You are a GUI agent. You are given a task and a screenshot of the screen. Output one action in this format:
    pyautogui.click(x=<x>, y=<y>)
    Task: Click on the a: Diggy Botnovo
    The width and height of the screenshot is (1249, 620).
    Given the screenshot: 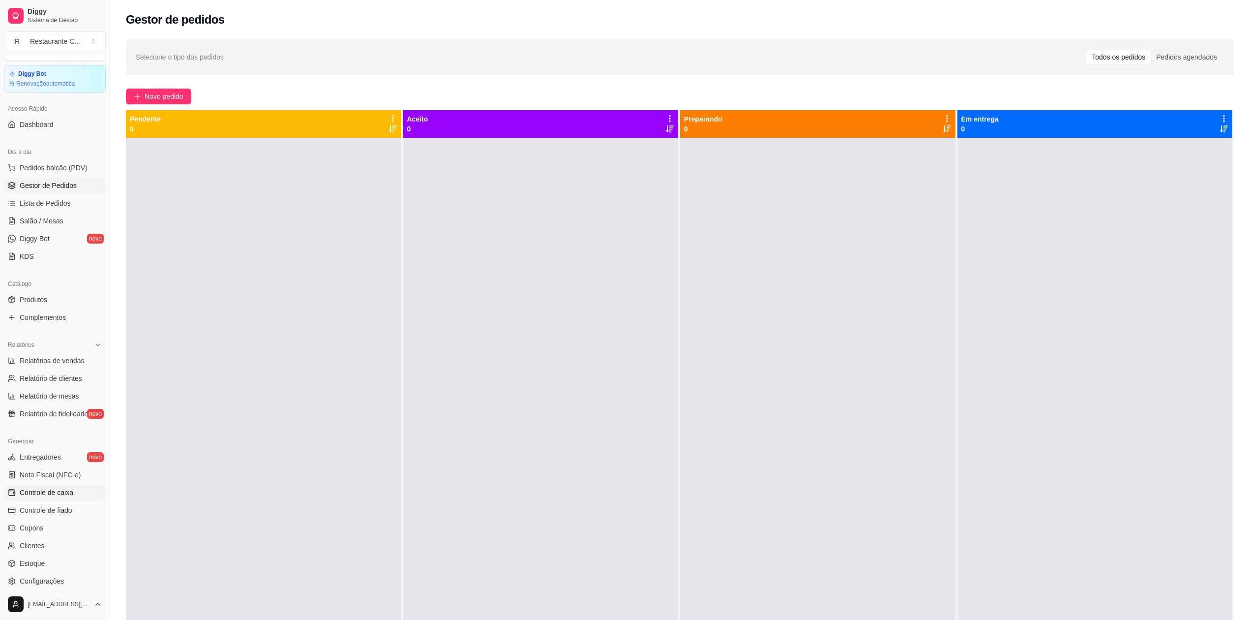 What is the action you would take?
    pyautogui.click(x=55, y=239)
    